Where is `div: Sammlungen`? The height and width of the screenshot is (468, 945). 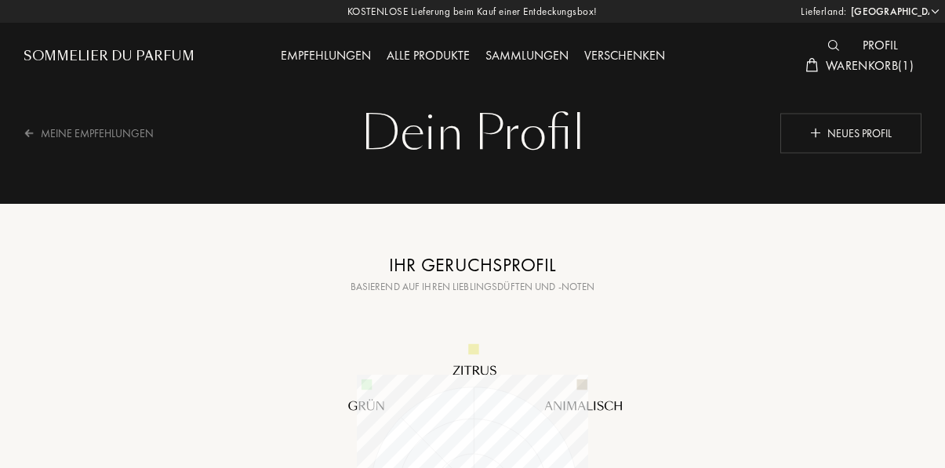
div: Sammlungen is located at coordinates (527, 56).